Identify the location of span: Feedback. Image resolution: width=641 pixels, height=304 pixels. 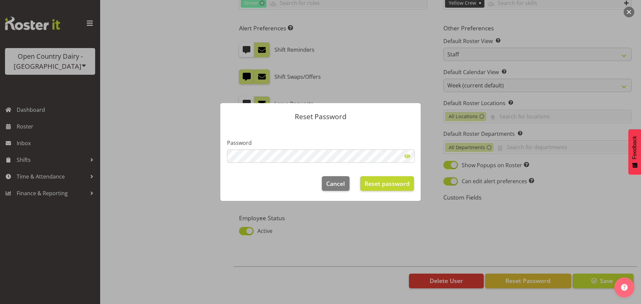
(635, 148).